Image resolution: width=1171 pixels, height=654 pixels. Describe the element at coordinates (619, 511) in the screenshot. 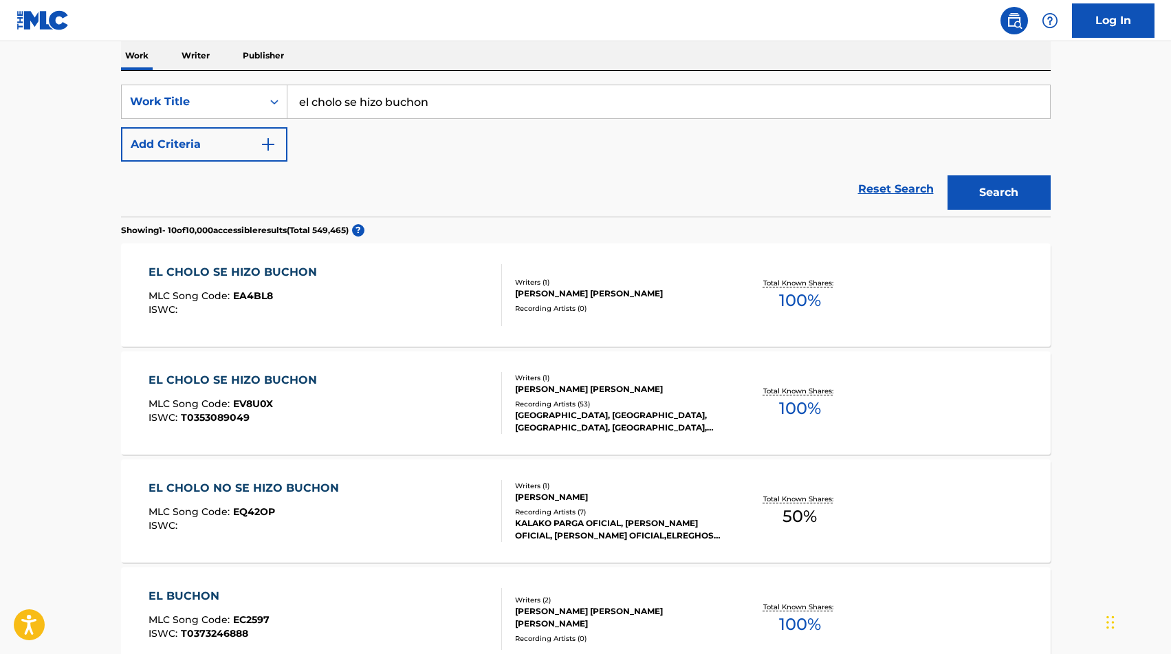

I see `div: Recording Artists ( 7 )` at that location.